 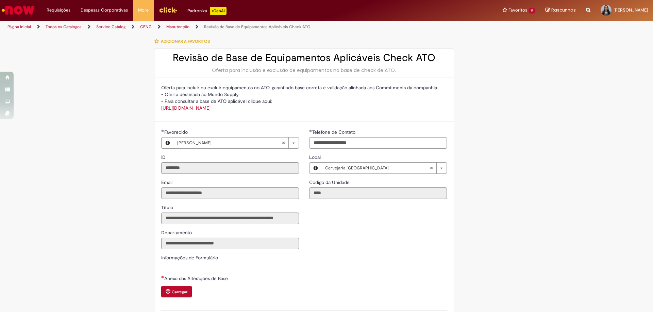 What do you see at coordinates (334, 132) in the screenshot?
I see `span: Telefone de Contato` at bounding box center [334, 132].